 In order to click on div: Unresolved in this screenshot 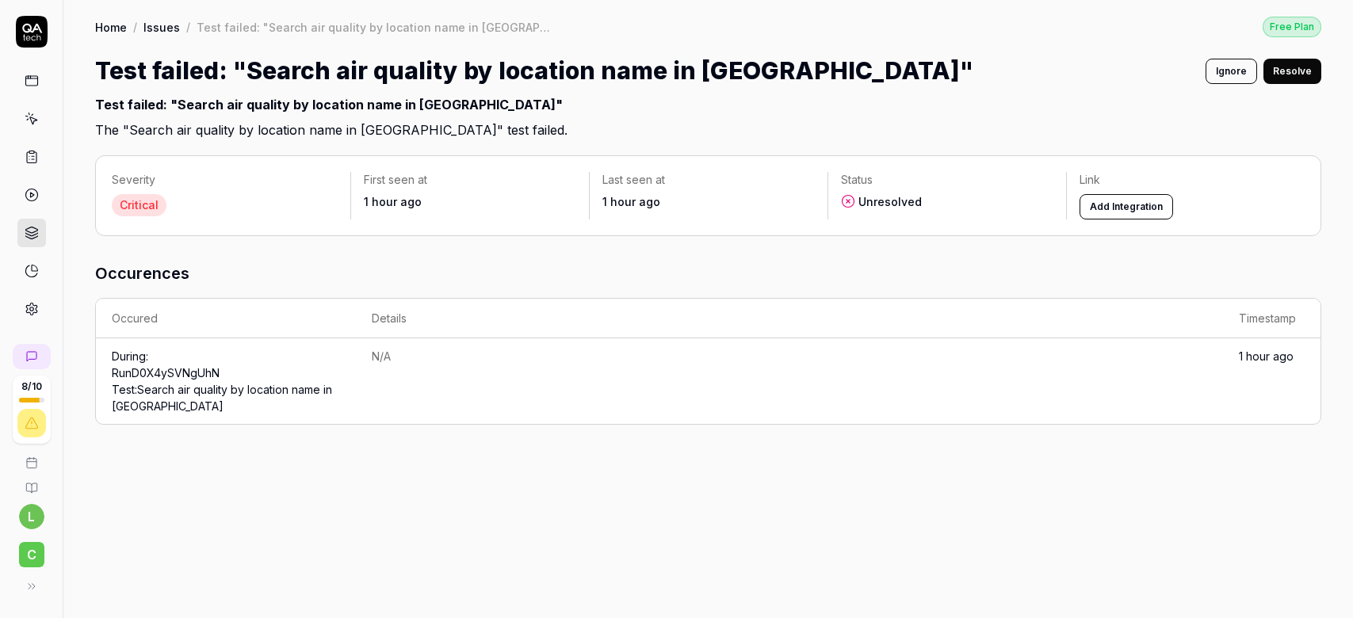, I will do `click(947, 202)`.